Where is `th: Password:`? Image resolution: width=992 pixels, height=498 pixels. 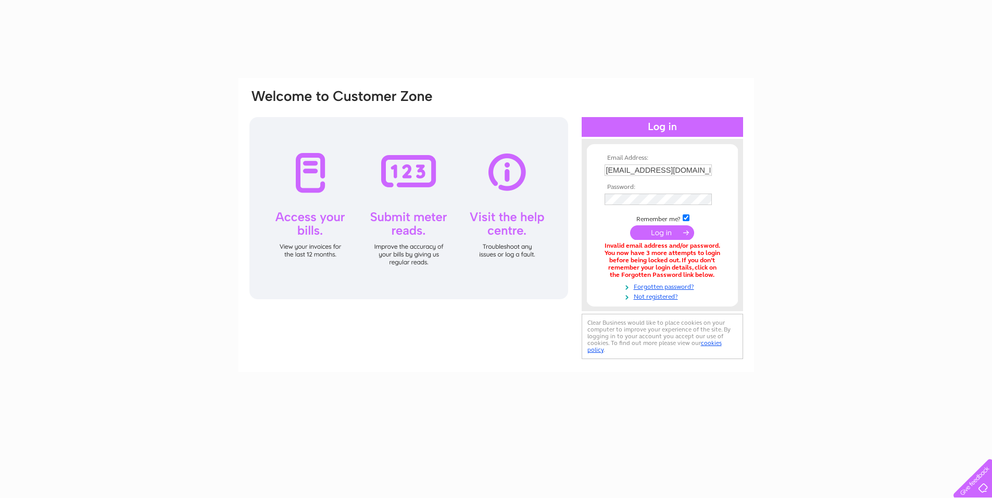 th: Password: is located at coordinates (662, 187).